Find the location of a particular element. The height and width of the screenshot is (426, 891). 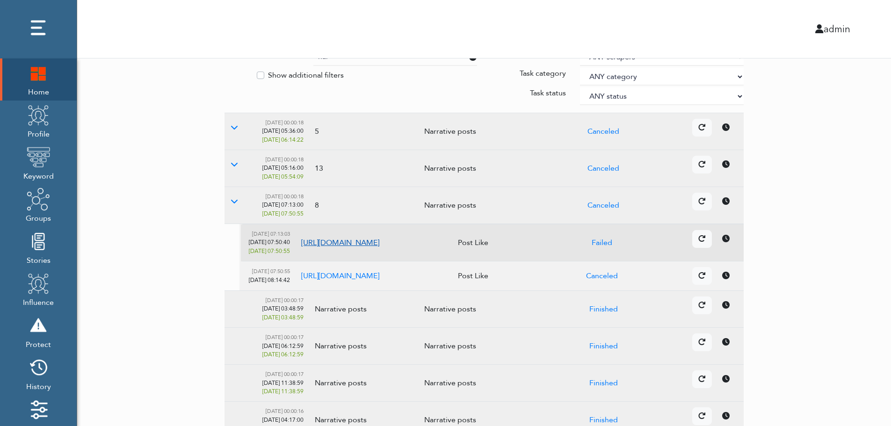

div: finished at, 08/14/2025, 07:50:55 is located at coordinates (283, 214).